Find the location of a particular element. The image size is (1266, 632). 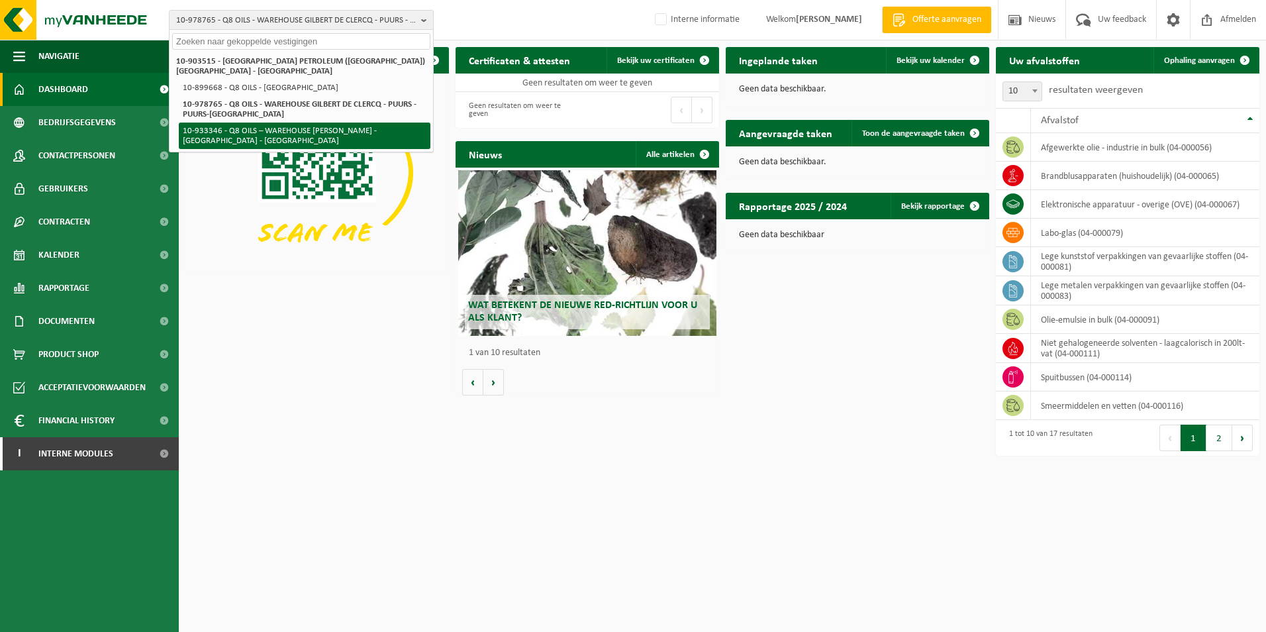

td: elektronische apparatuur - overige (OVE) (04-000067) is located at coordinates (1145, 204).